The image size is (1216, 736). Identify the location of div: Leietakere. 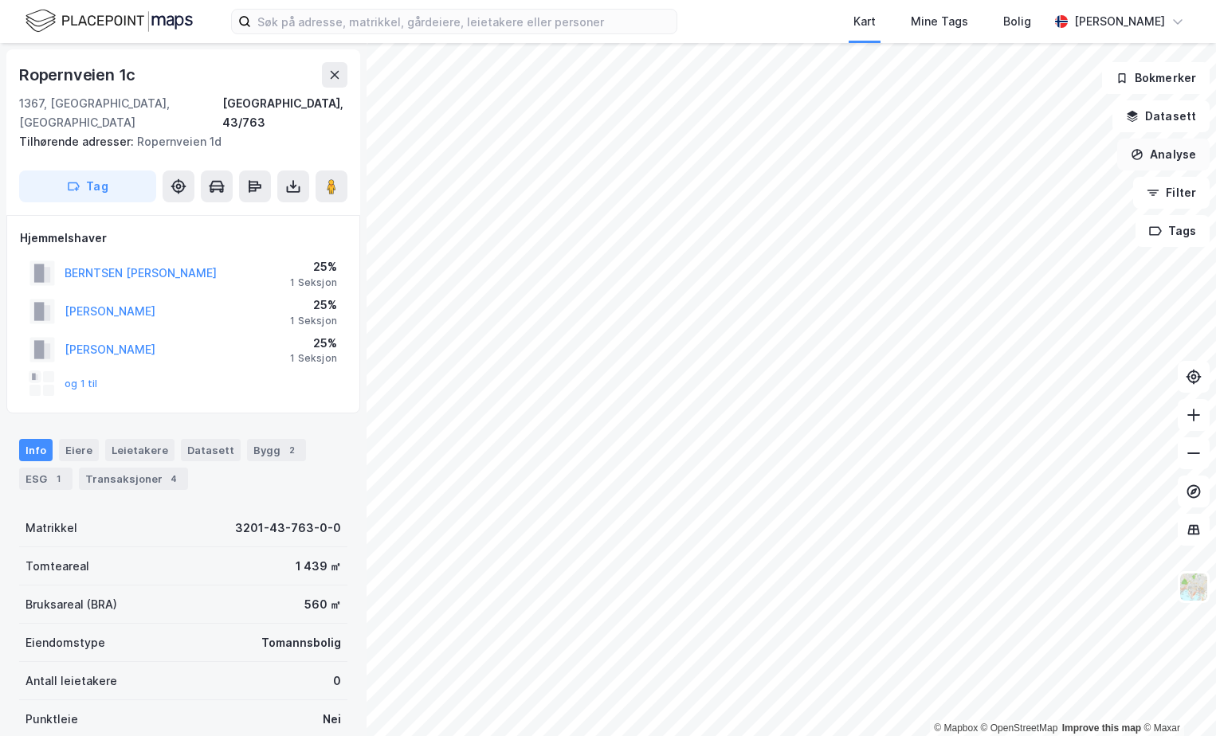
(139, 450).